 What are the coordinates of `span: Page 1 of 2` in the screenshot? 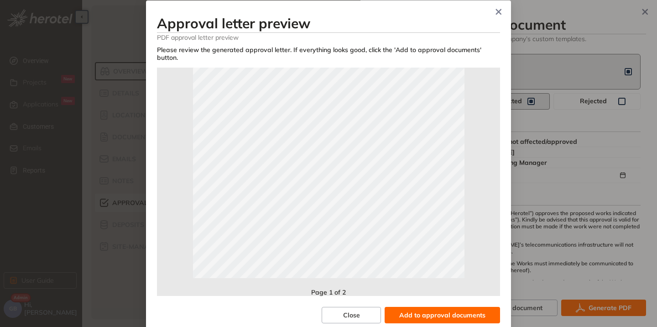 It's located at (328, 292).